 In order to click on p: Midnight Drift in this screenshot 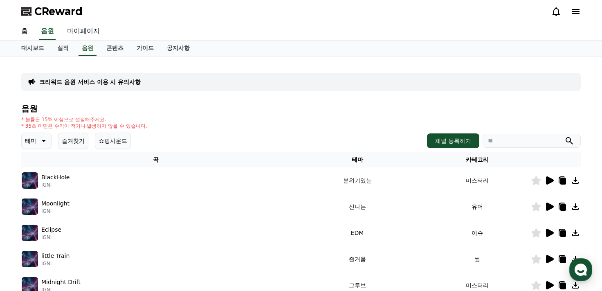, I will do `click(61, 282)`.